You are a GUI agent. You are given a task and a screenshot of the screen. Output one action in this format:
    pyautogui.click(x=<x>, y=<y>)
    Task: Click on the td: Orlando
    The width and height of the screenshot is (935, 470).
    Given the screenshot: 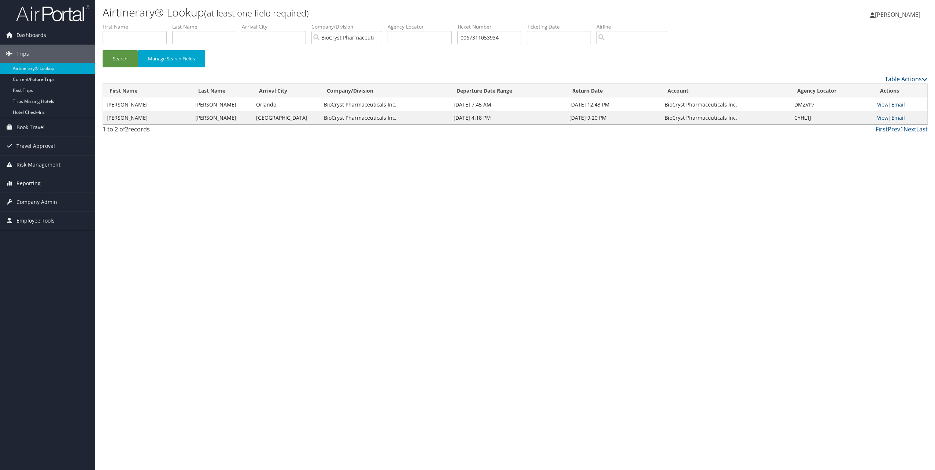 What is the action you would take?
    pyautogui.click(x=286, y=105)
    